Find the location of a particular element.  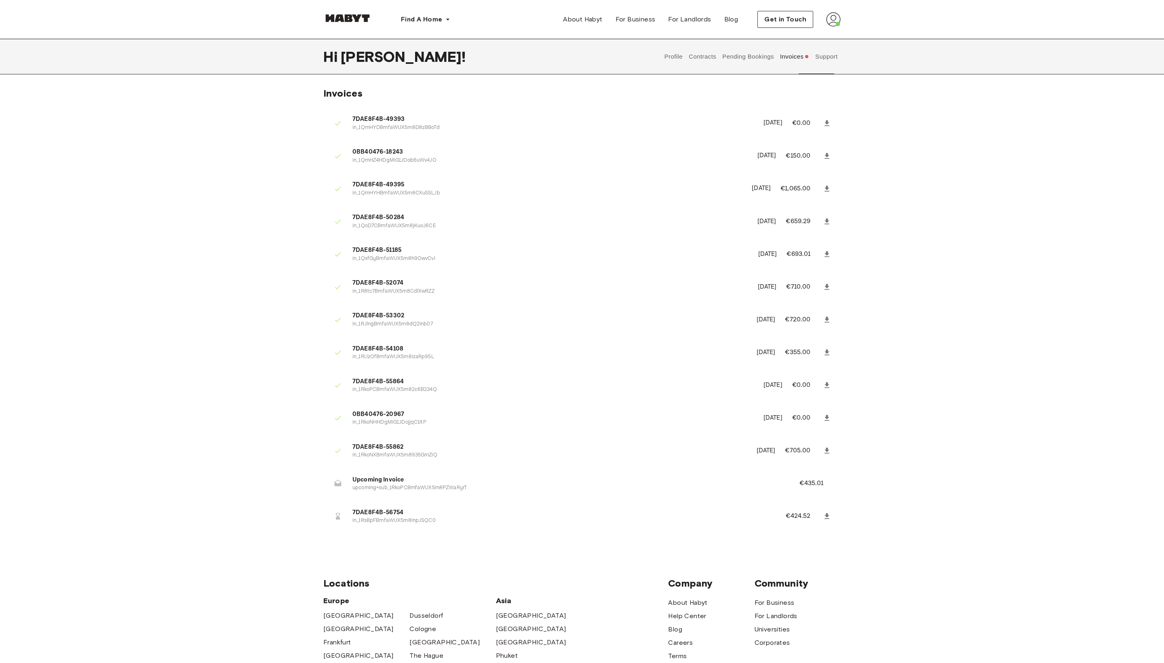

span: Frankfurt is located at coordinates (337, 642).